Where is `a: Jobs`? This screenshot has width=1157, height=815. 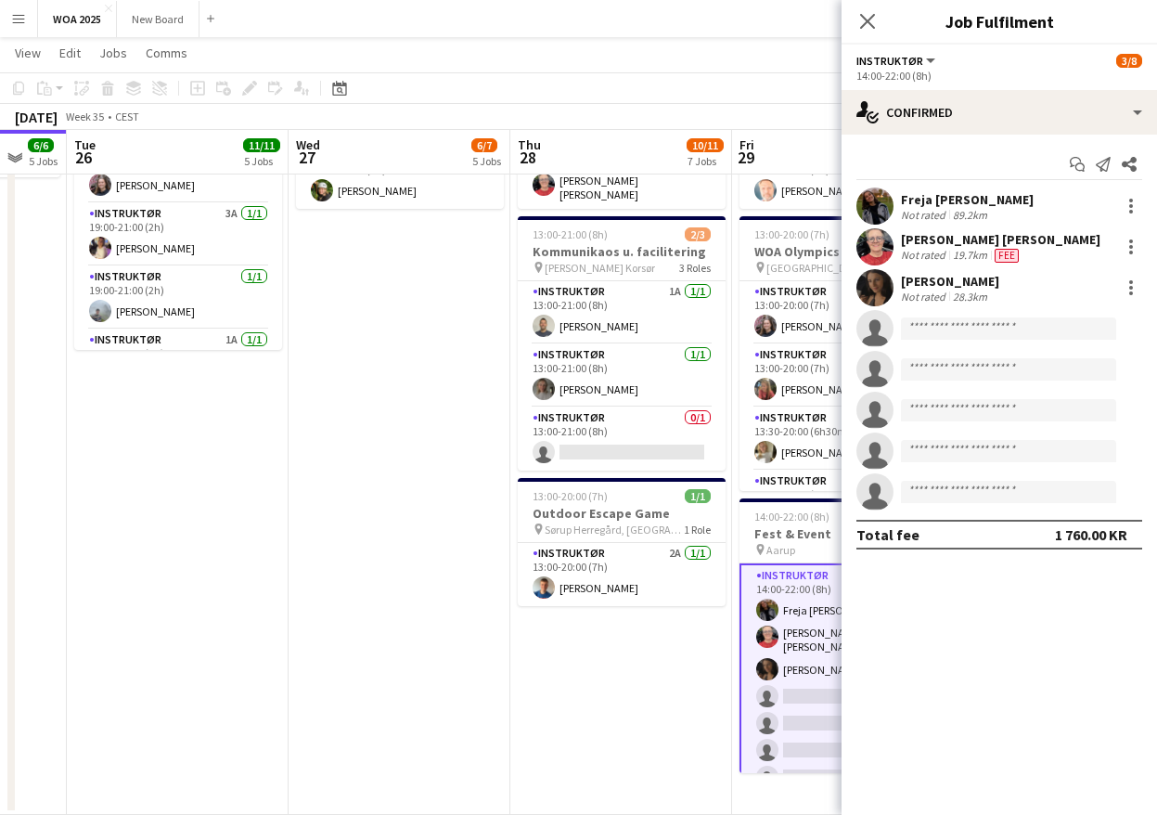 a: Jobs is located at coordinates (113, 53).